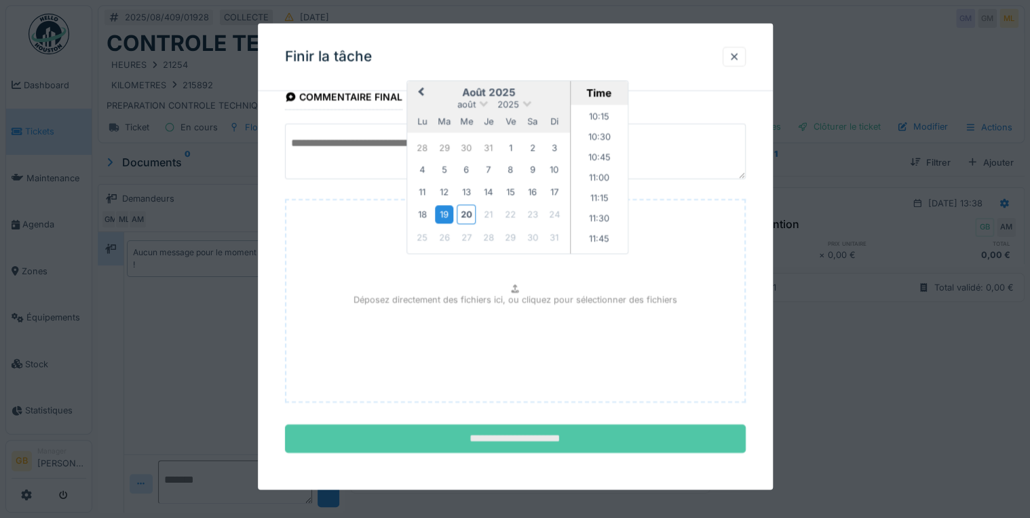 The width and height of the screenshot is (1030, 518). I want to click on div: Choose dimanche 3 août 2025, so click(554, 147).